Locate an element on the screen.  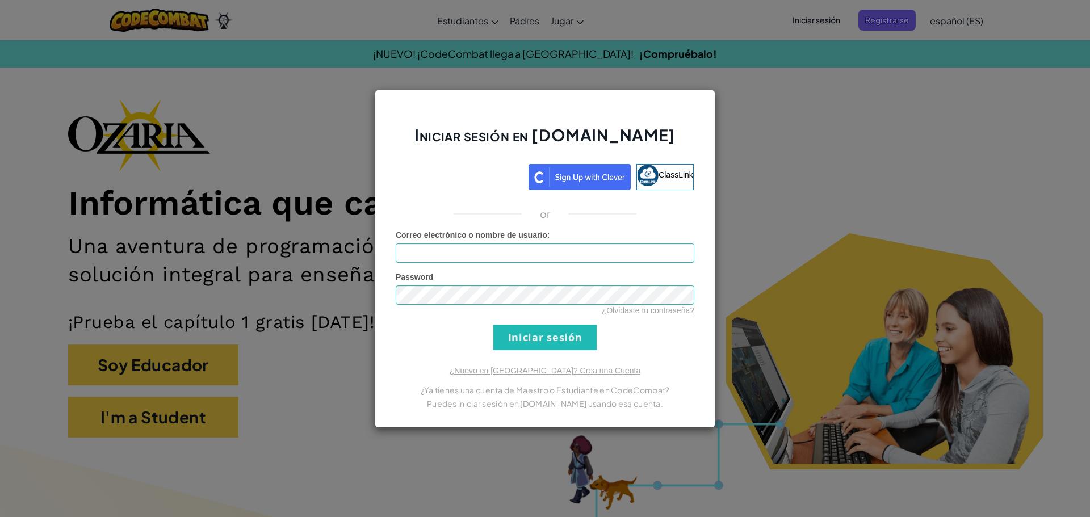
p: or is located at coordinates (545, 214).